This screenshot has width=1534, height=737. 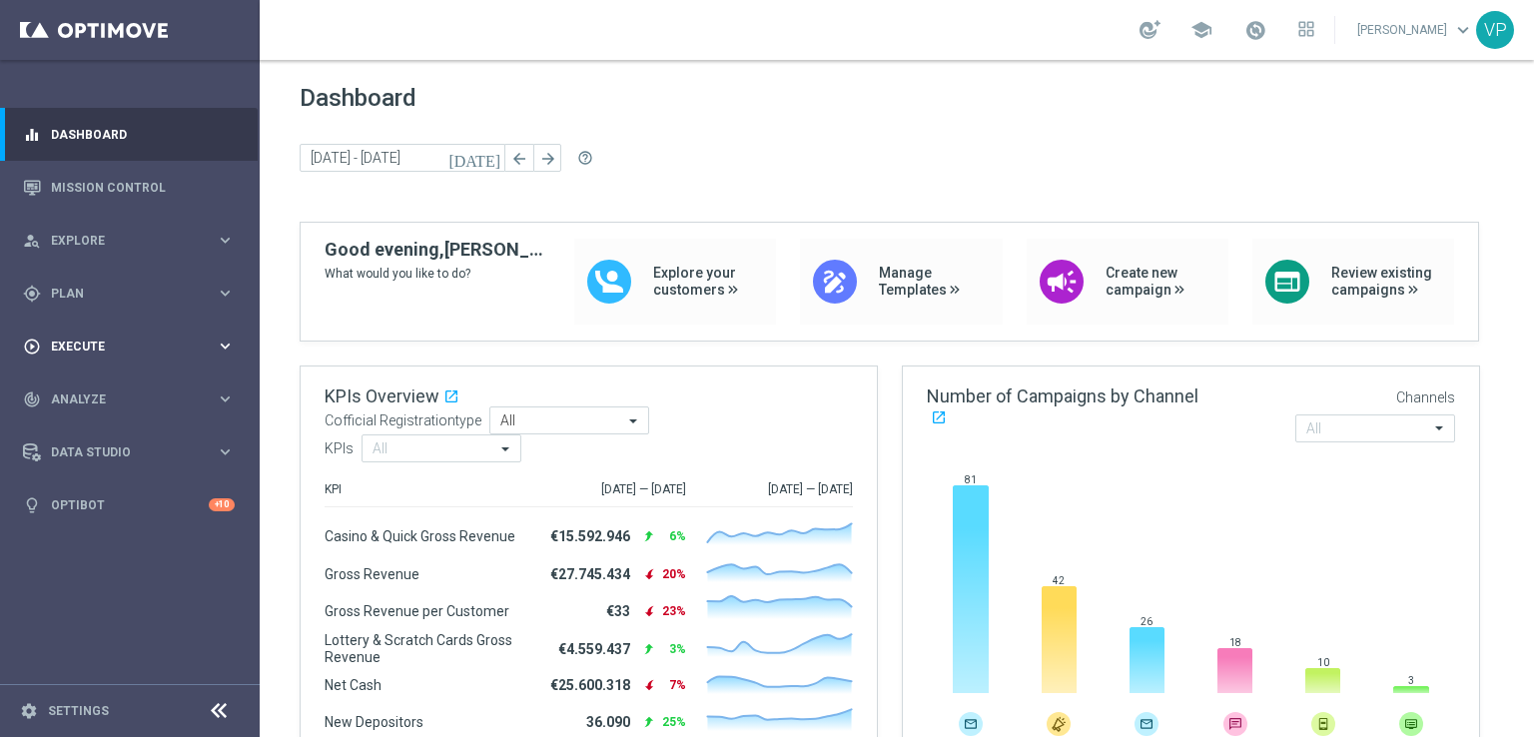 What do you see at coordinates (119, 400) in the screenshot?
I see `div: Analyze` at bounding box center [119, 400].